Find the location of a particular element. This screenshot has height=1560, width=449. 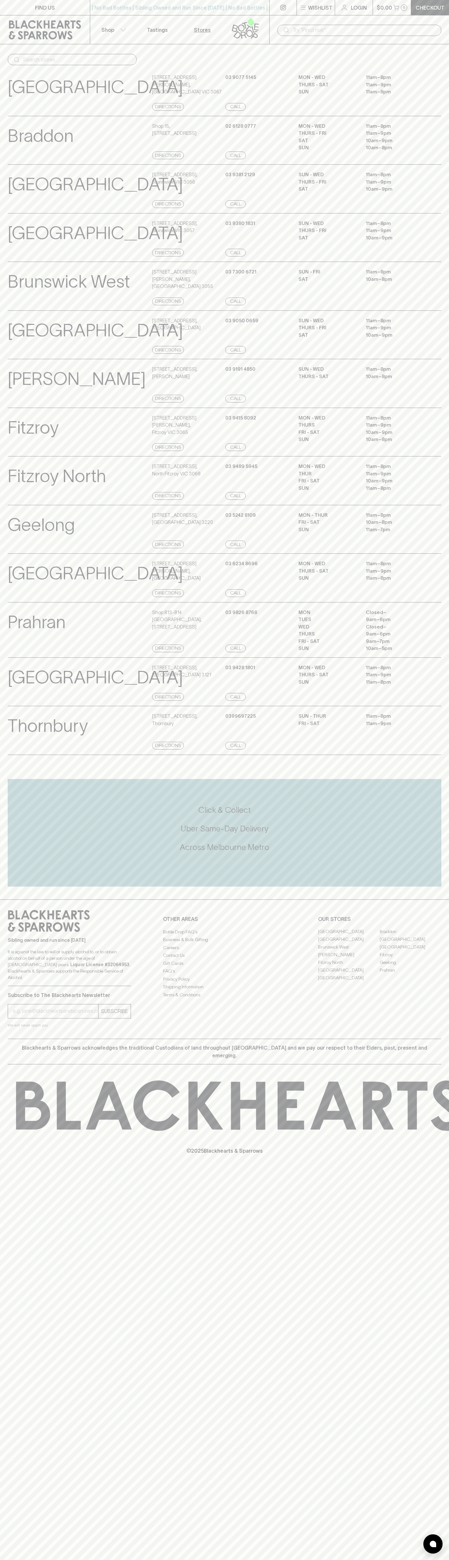

button: SUBSCRIBE is located at coordinates (115, 1011).